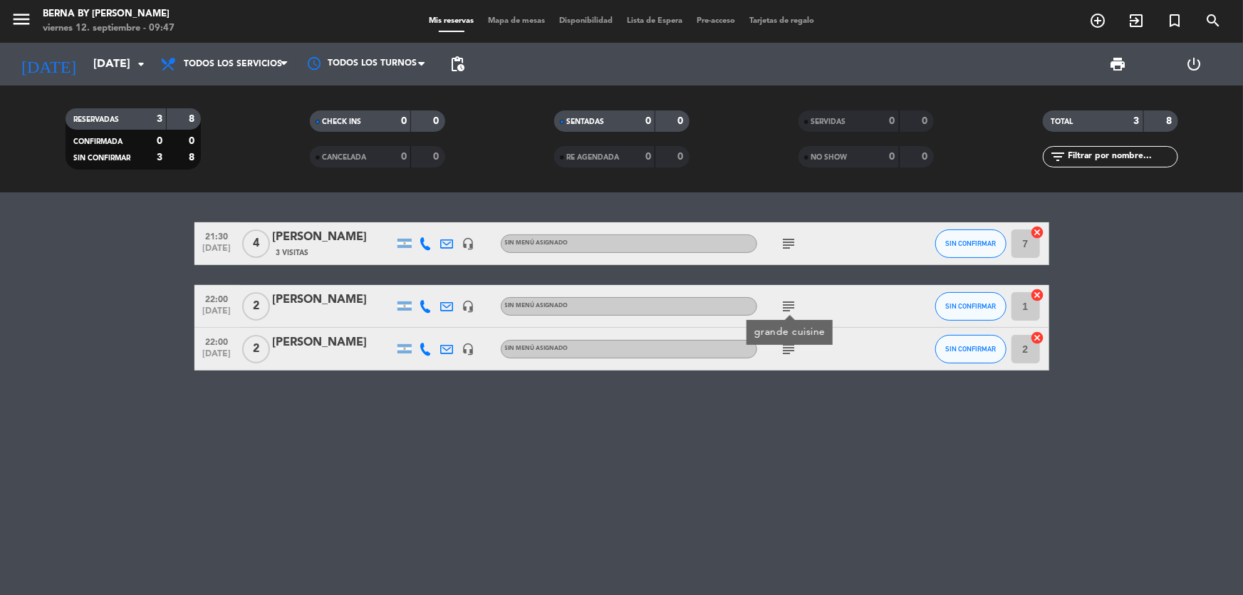 This screenshot has width=1243, height=595. What do you see at coordinates (1062, 122) in the screenshot?
I see `span: TOTAL` at bounding box center [1062, 122].